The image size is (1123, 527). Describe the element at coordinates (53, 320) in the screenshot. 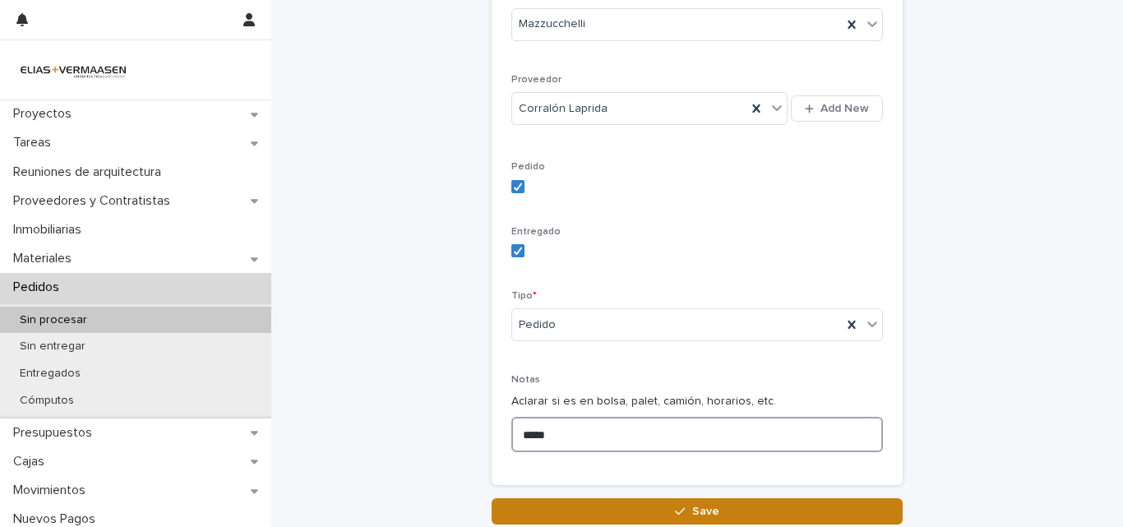

I see `p: Sin procesar` at that location.